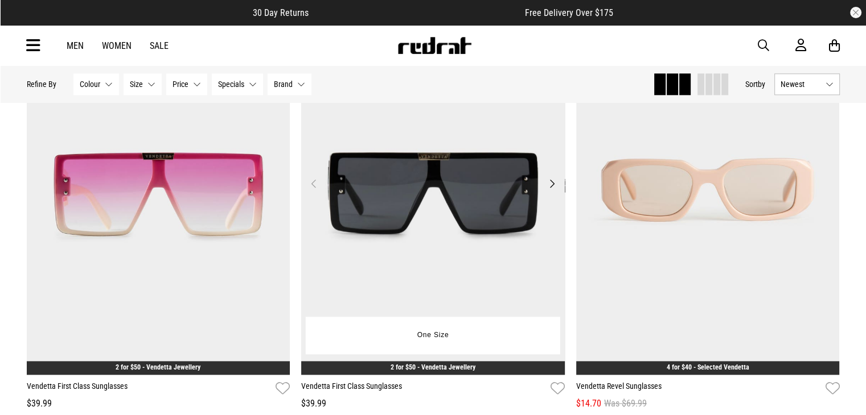  Describe the element at coordinates (314, 184) in the screenshot. I see `button: Previous` at that location.